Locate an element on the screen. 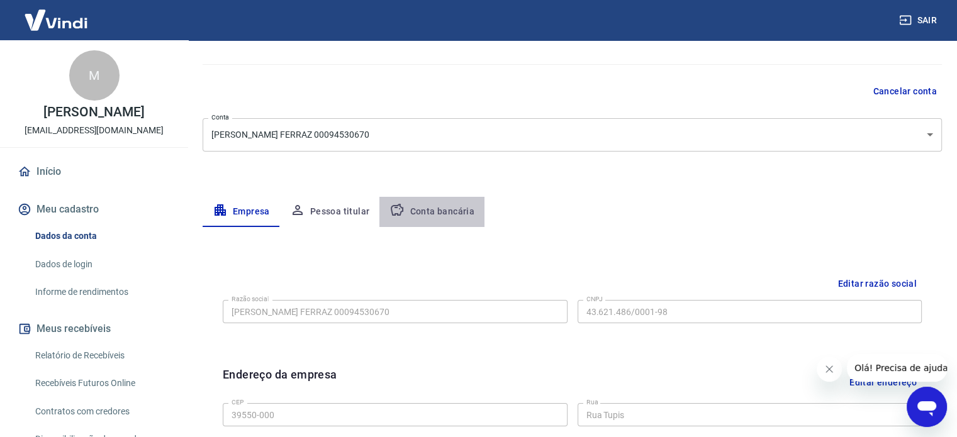  button: Editar endereço is located at coordinates (883, 382).